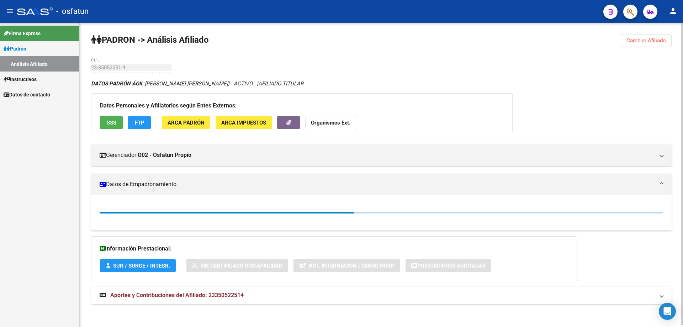 This screenshot has height=327, width=683. I want to click on mat-expansion-panel-header: Aportes y Contribuciones del Afiliado: 23350522514, so click(381, 295).